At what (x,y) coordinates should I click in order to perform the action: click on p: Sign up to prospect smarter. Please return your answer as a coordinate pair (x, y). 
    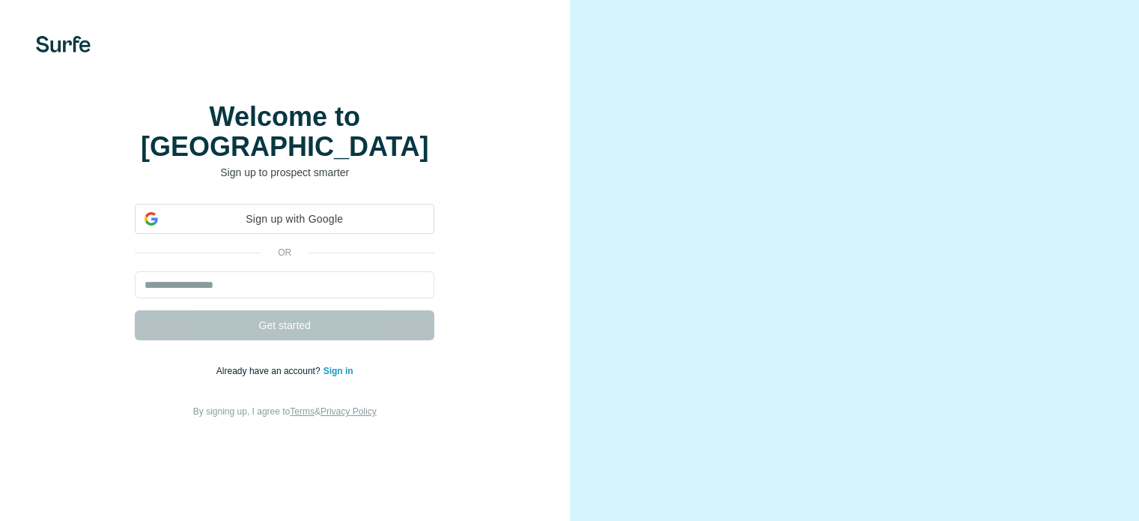
    Looking at the image, I should click on (285, 172).